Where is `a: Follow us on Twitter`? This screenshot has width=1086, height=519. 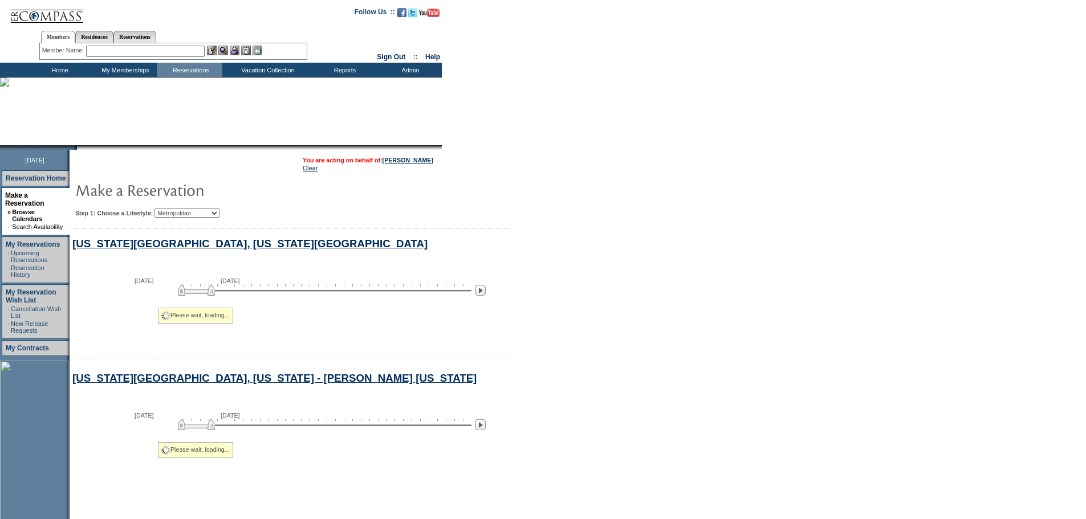
a: Follow us on Twitter is located at coordinates (413, 15).